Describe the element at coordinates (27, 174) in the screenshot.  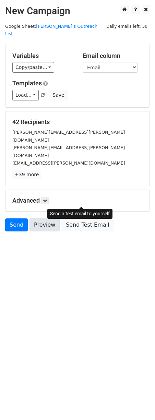
I see `a: +39 more` at that location.